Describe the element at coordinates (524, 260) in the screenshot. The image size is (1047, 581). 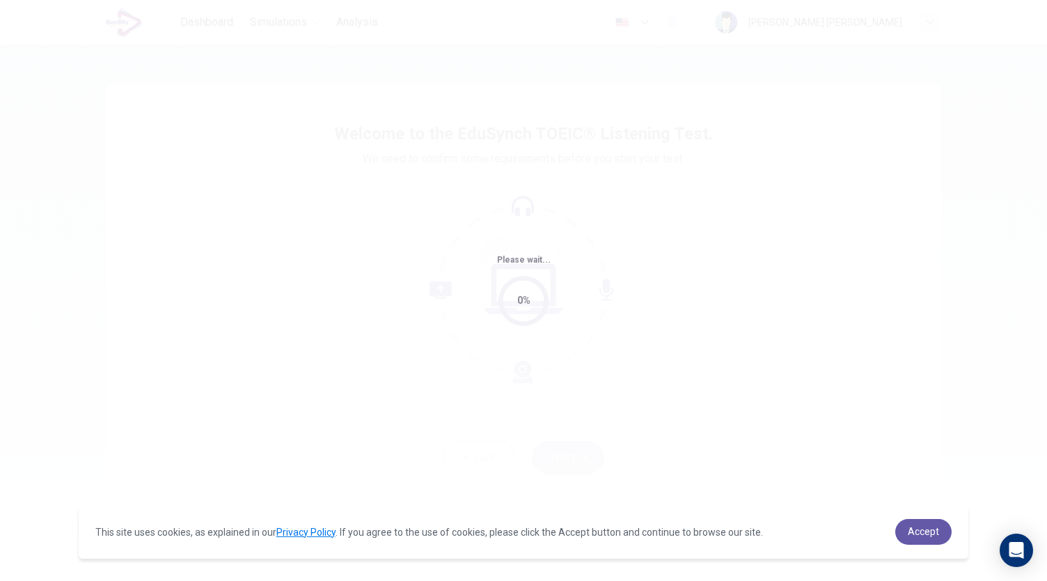
I see `span: Please wait...` at that location.